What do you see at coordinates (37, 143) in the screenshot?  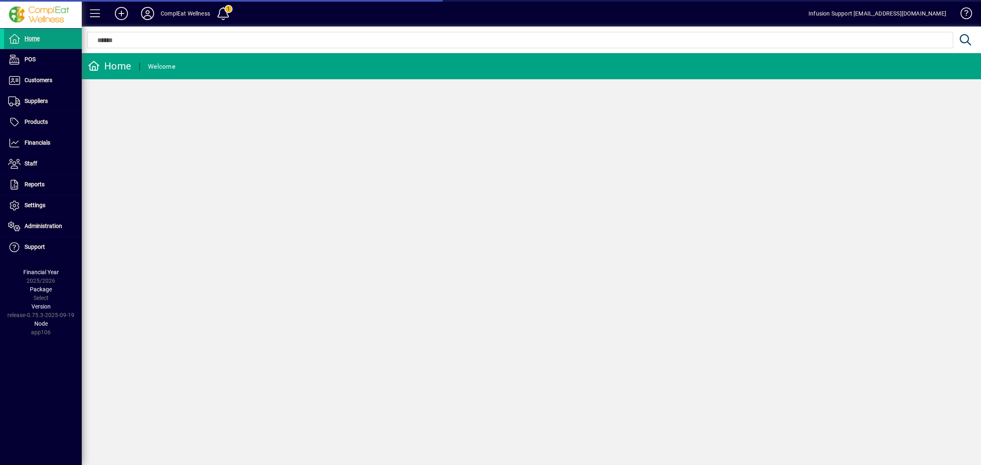 I see `span: Financials` at bounding box center [37, 143].